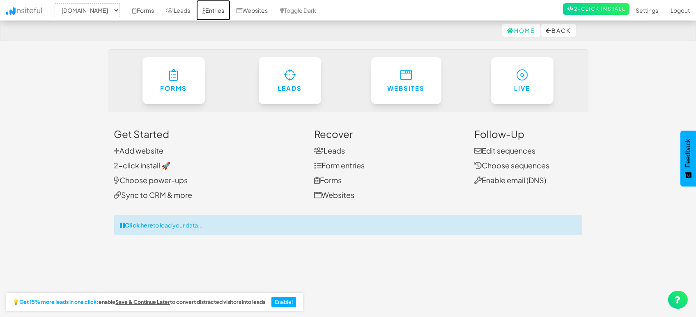 Image resolution: width=696 pixels, height=317 pixels. I want to click on img: icon.png, so click(10, 11).